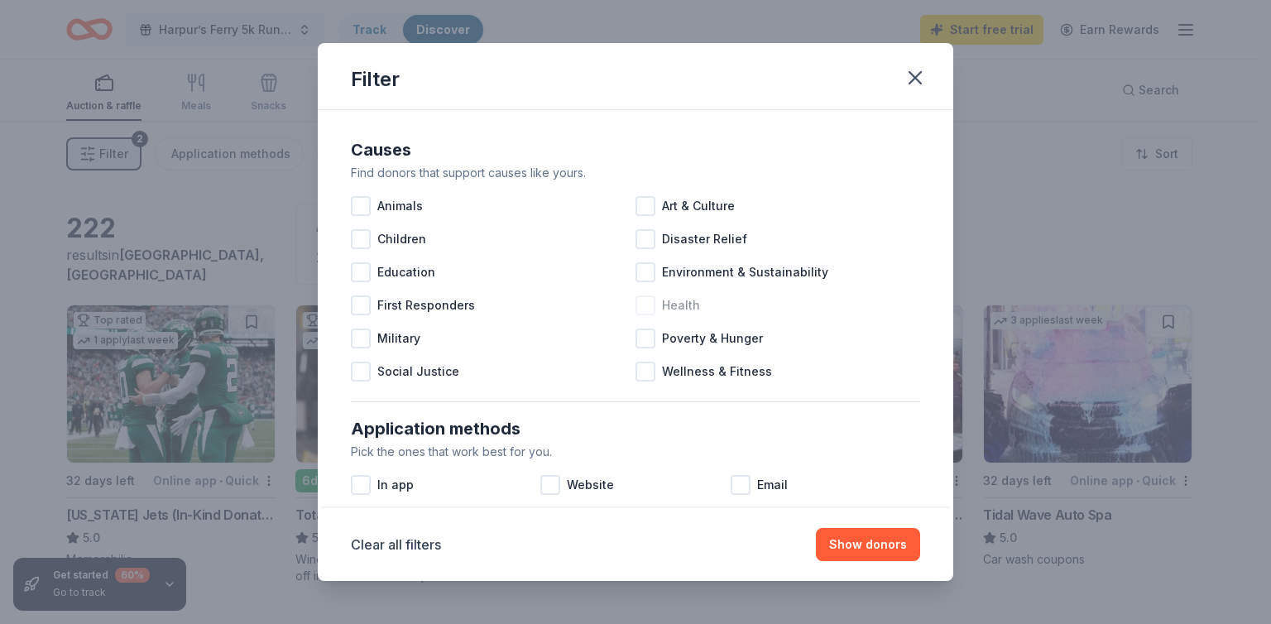 The image size is (1271, 624). Describe the element at coordinates (712, 338) in the screenshot. I see `span: Poverty & Hunger` at that location.